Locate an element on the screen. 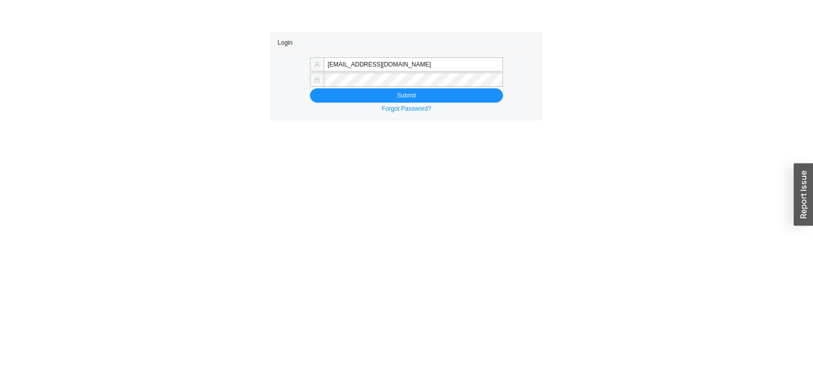 The width and height of the screenshot is (813, 389). span: lock is located at coordinates (317, 80).